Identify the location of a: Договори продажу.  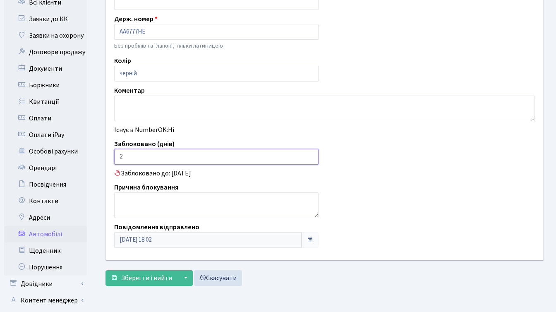
(45, 52).